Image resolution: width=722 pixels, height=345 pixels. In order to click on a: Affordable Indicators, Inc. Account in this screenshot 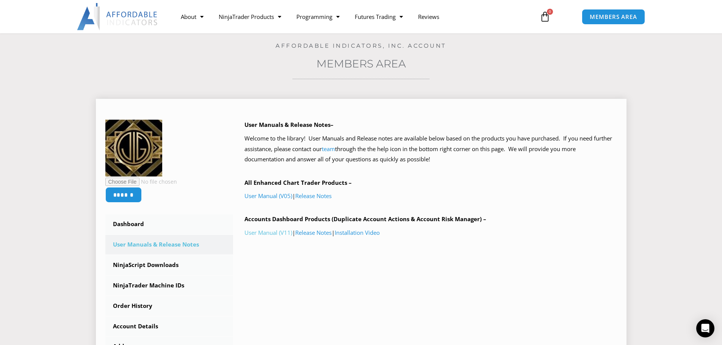, I will do `click(361, 45)`.